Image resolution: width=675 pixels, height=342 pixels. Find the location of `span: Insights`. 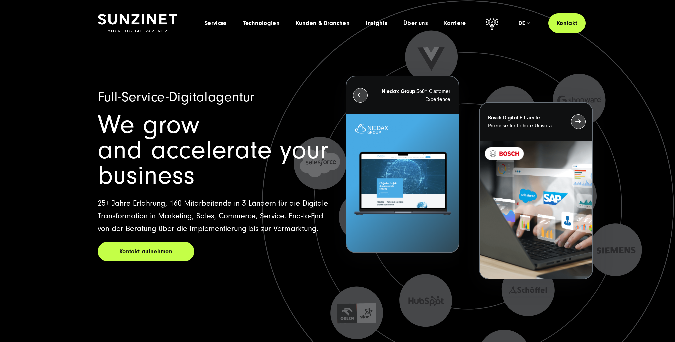

span: Insights is located at coordinates (376, 23).